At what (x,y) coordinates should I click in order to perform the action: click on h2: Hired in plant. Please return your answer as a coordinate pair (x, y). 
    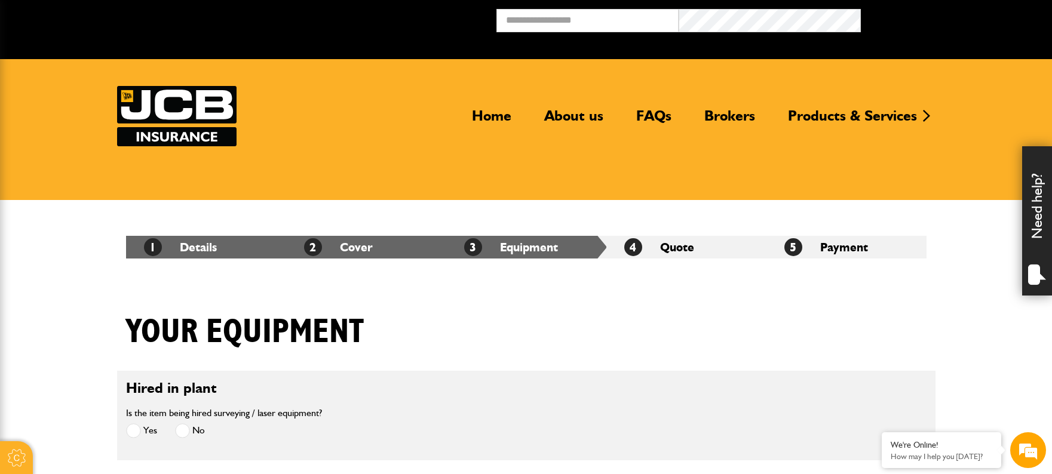
    Looking at the image, I should click on (526, 388).